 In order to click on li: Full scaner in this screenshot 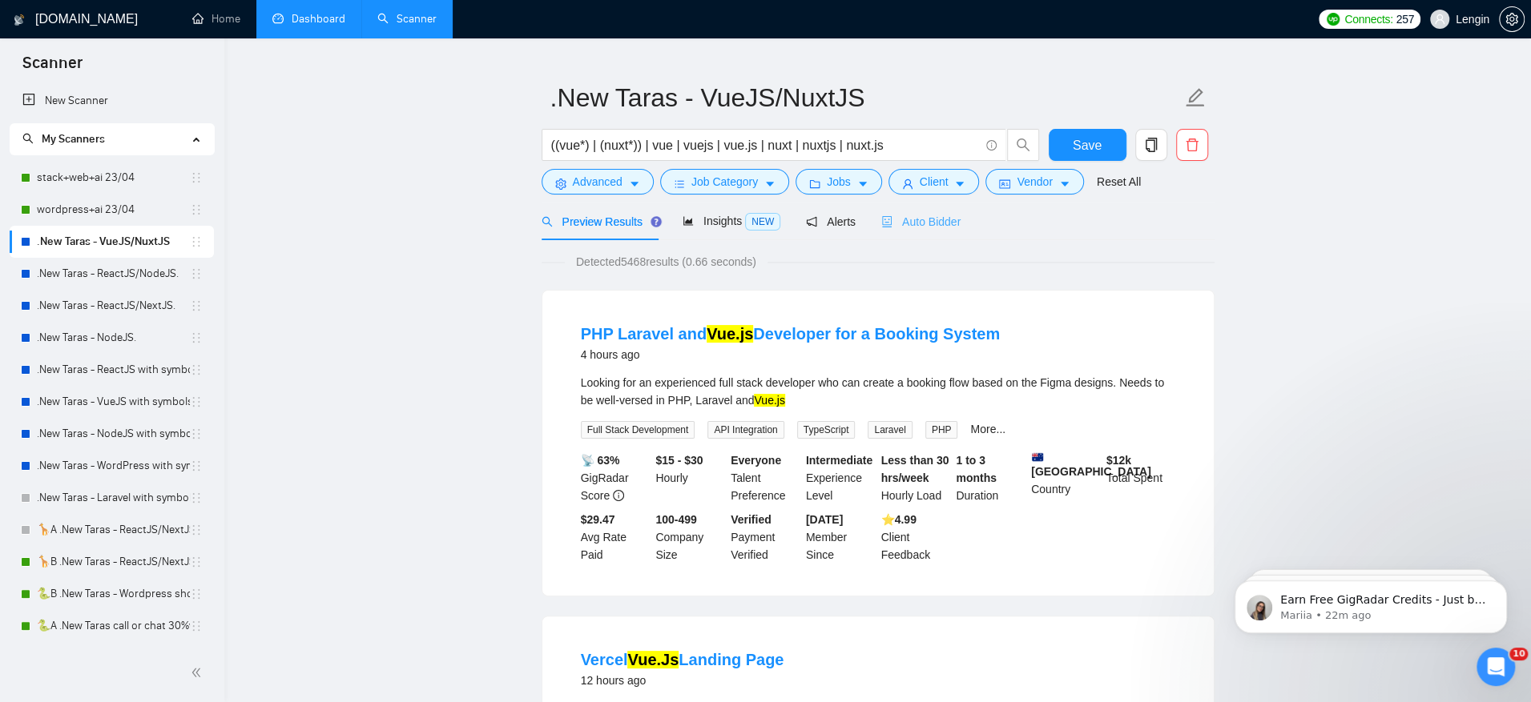, I will do `click(111, 658)`.